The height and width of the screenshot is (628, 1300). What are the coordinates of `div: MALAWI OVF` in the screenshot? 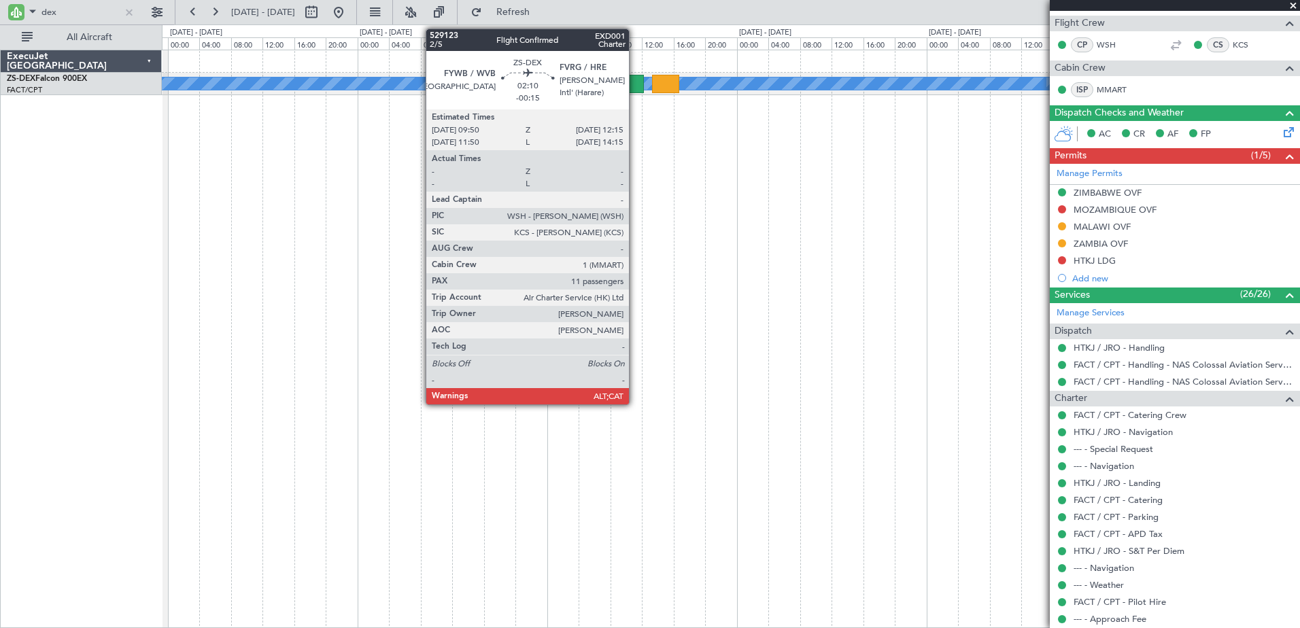 It's located at (1103, 226).